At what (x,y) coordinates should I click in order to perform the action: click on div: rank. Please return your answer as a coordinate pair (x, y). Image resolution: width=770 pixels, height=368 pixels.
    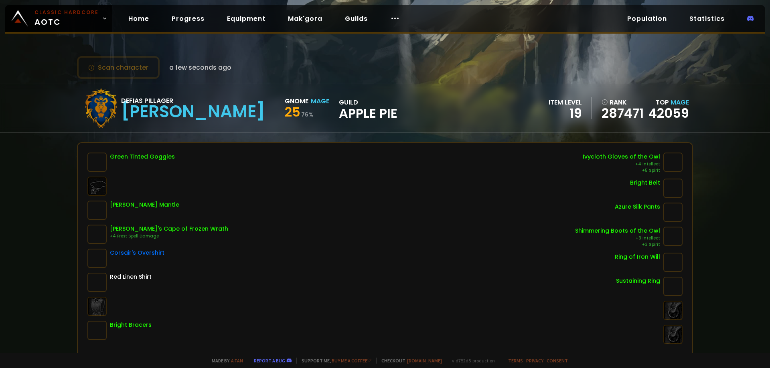
    Looking at the image, I should click on (622, 102).